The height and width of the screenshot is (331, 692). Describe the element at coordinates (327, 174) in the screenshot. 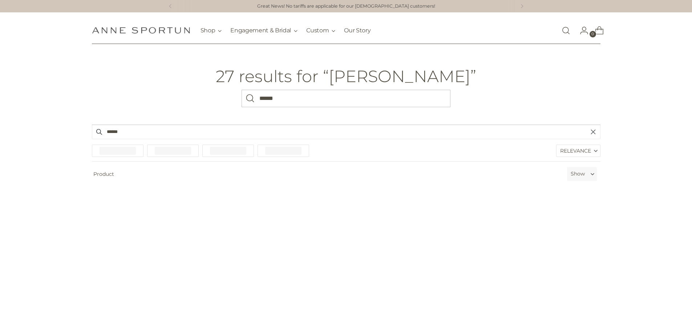

I see `span: Product` at that location.